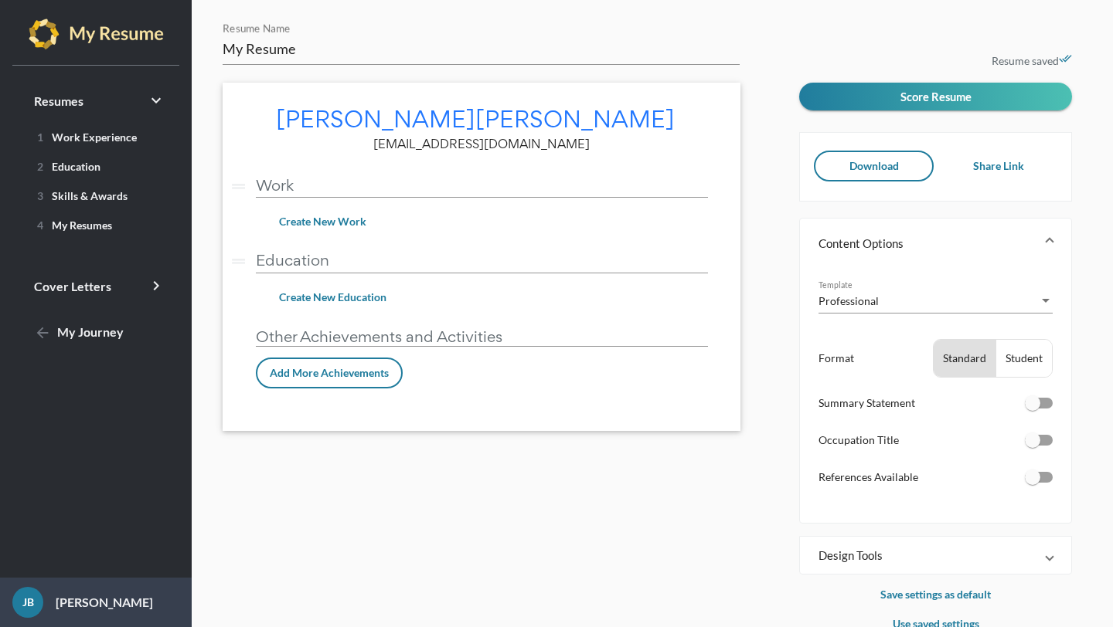 The width and height of the screenshot is (1113, 627). I want to click on a: 1Work Experience, so click(96, 137).